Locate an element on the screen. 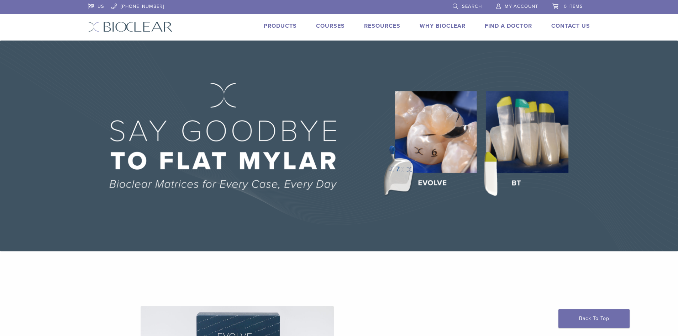  a: Contact Us is located at coordinates (570, 26).